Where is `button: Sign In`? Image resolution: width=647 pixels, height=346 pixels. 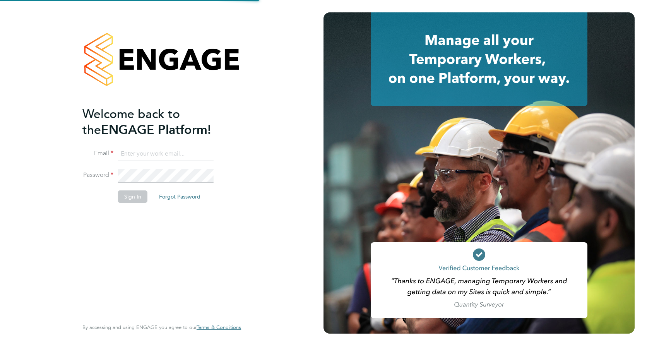 button: Sign In is located at coordinates (133, 196).